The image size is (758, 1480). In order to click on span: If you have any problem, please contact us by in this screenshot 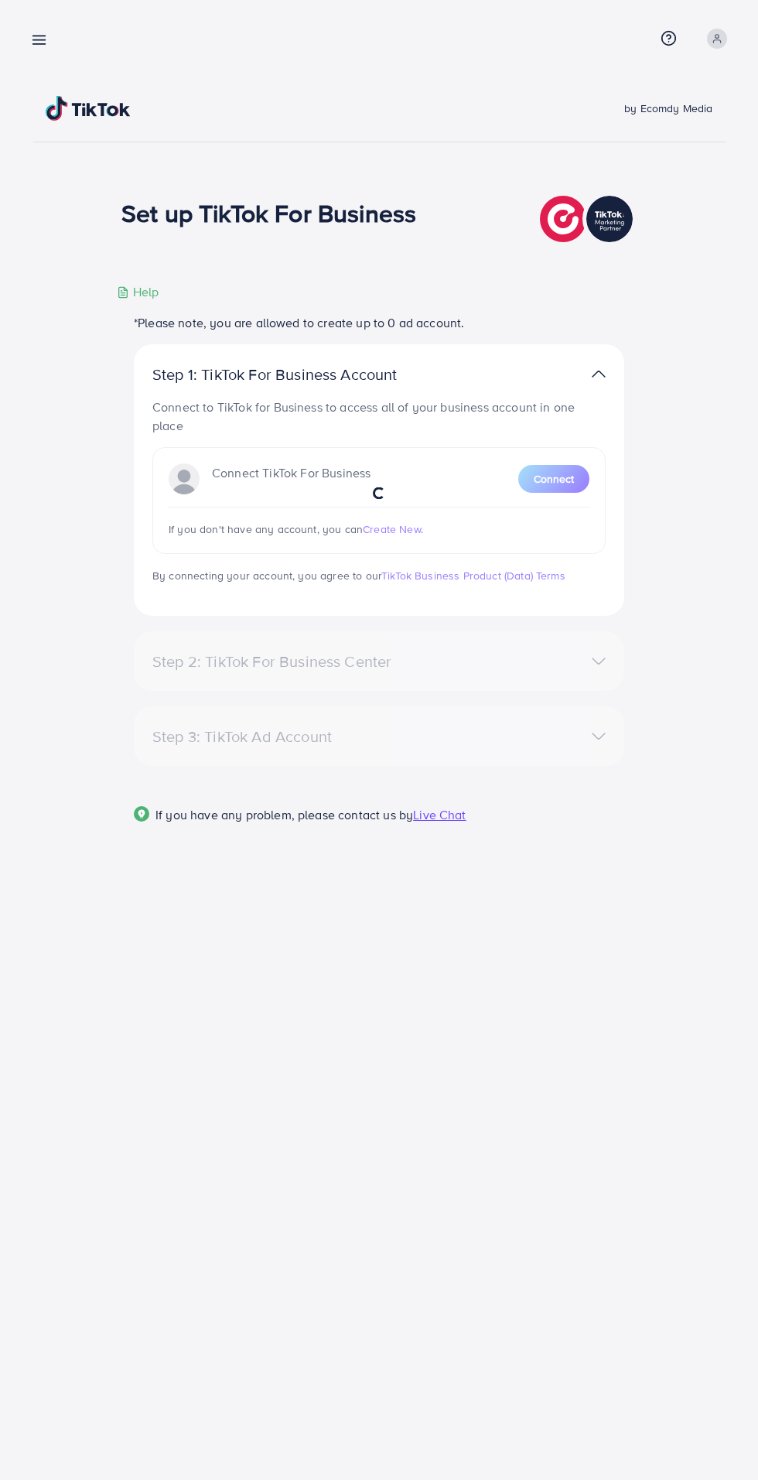, I will do `click(284, 814)`.